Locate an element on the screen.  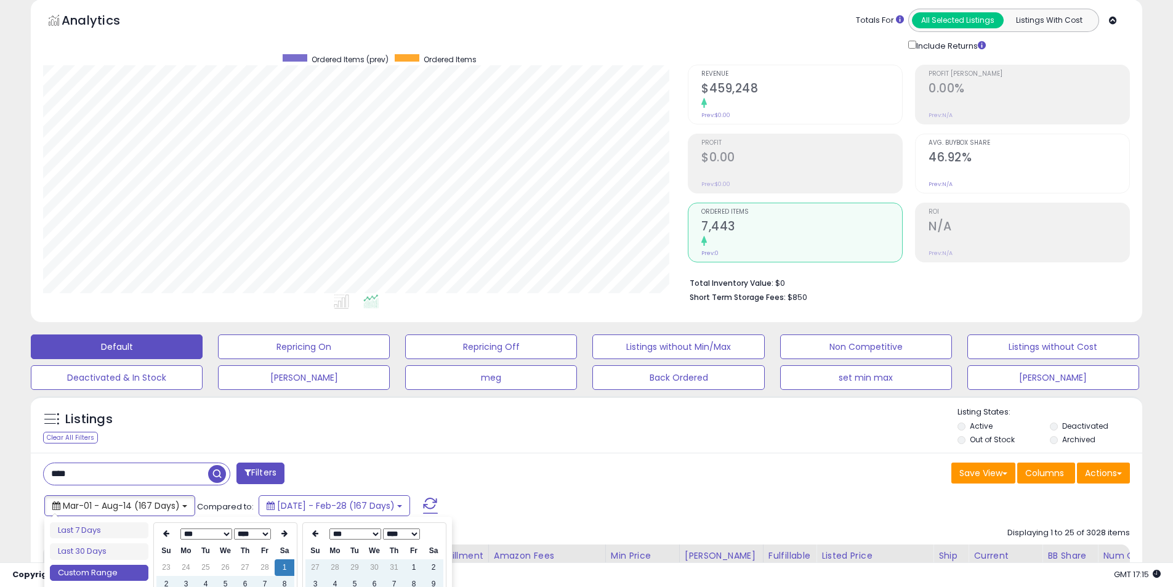
span: ROI is located at coordinates (1029, 212).